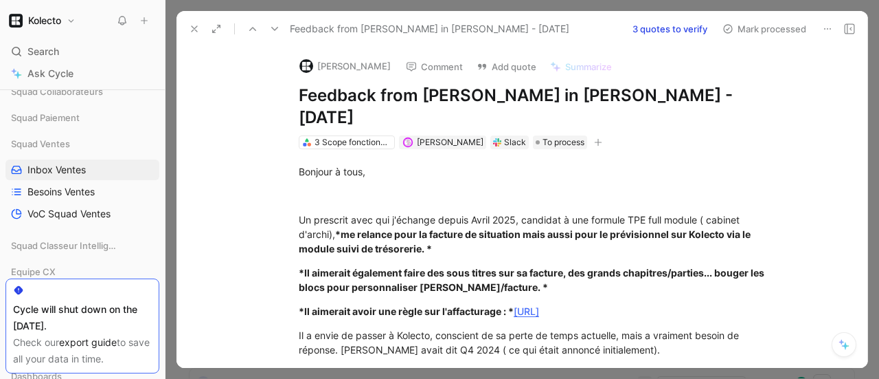 The width and height of the screenshot is (879, 379). What do you see at coordinates (82, 350) in the screenshot?
I see `div: Check our to save all your data in time.` at bounding box center [82, 350].